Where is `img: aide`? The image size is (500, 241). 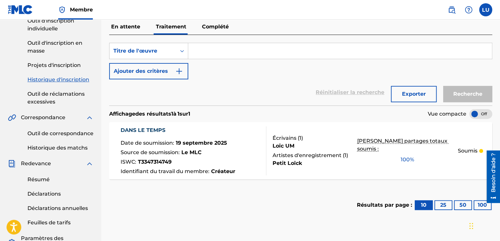 img: aide is located at coordinates (468, 10).